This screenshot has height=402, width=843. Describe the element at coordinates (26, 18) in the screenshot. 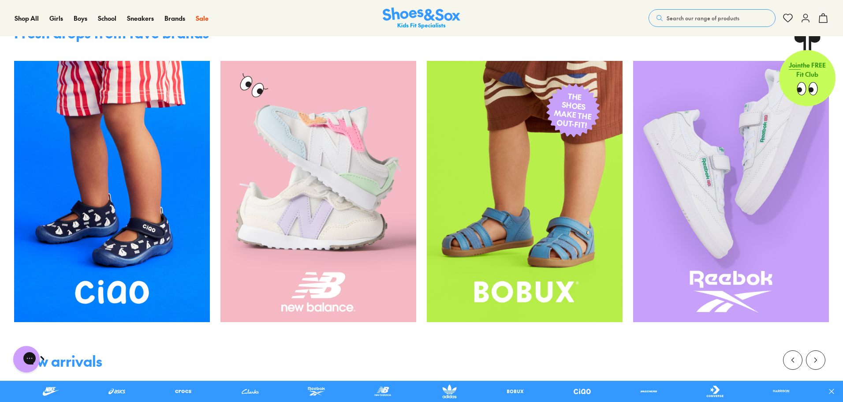

I see `a: Shop All` at that location.